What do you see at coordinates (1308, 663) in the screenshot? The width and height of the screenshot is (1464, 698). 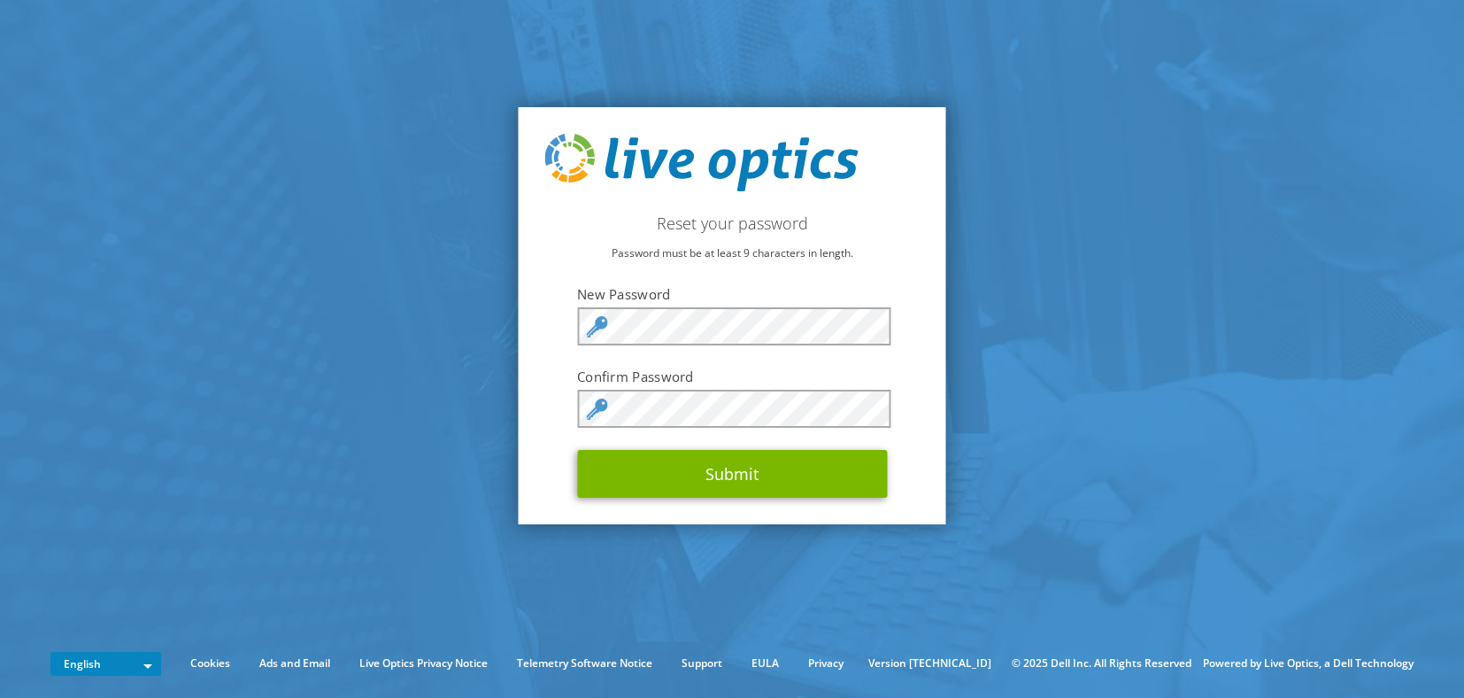 I see `li: Powered by Live Optics, a Dell Technology` at bounding box center [1308, 663].